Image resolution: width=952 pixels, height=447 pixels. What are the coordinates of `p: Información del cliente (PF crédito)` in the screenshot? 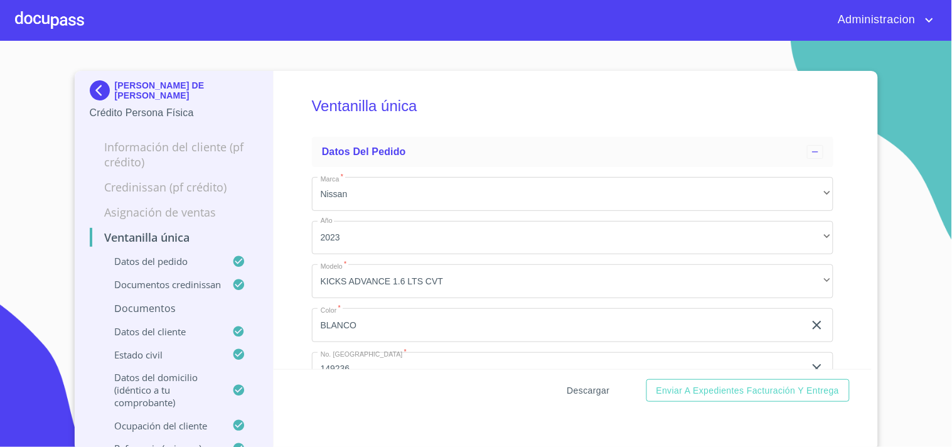 It's located at (174, 154).